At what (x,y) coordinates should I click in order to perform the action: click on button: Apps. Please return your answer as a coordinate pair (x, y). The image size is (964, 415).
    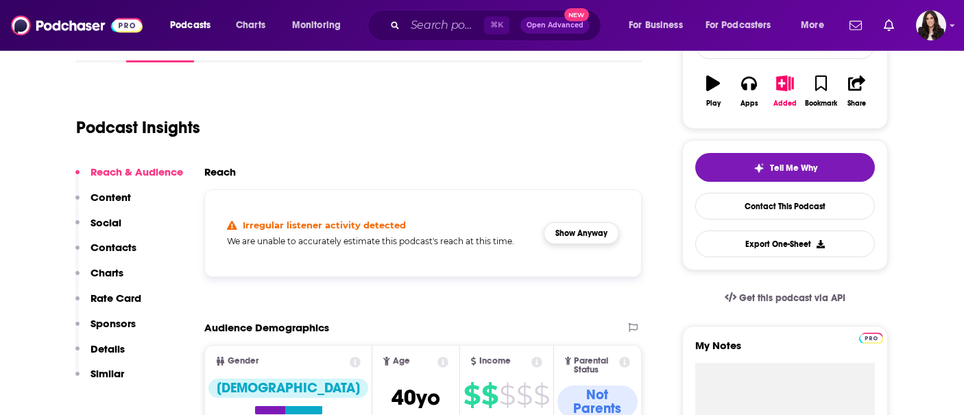
    Looking at the image, I should click on (749, 91).